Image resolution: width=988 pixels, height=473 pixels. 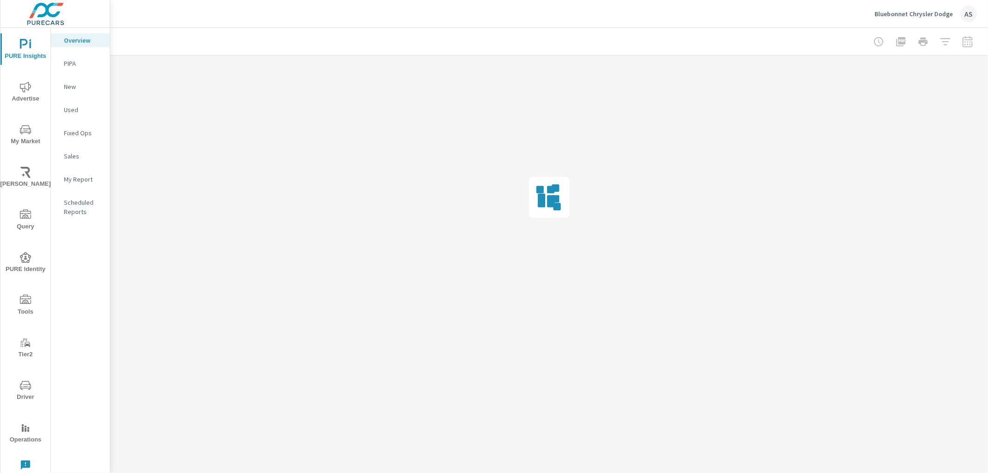 What do you see at coordinates (80, 156) in the screenshot?
I see `div: Sales` at bounding box center [80, 156].